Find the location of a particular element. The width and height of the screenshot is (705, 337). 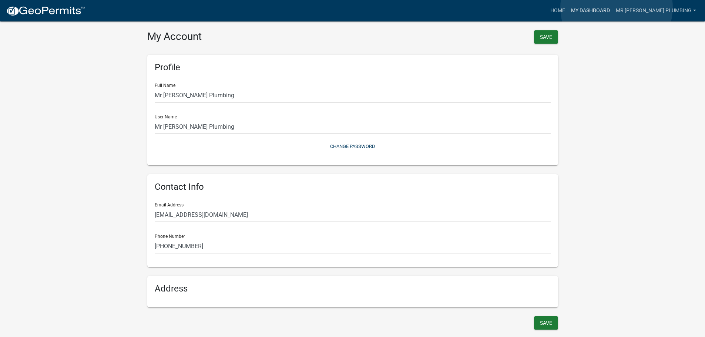

h3: My Account is located at coordinates (247, 37).